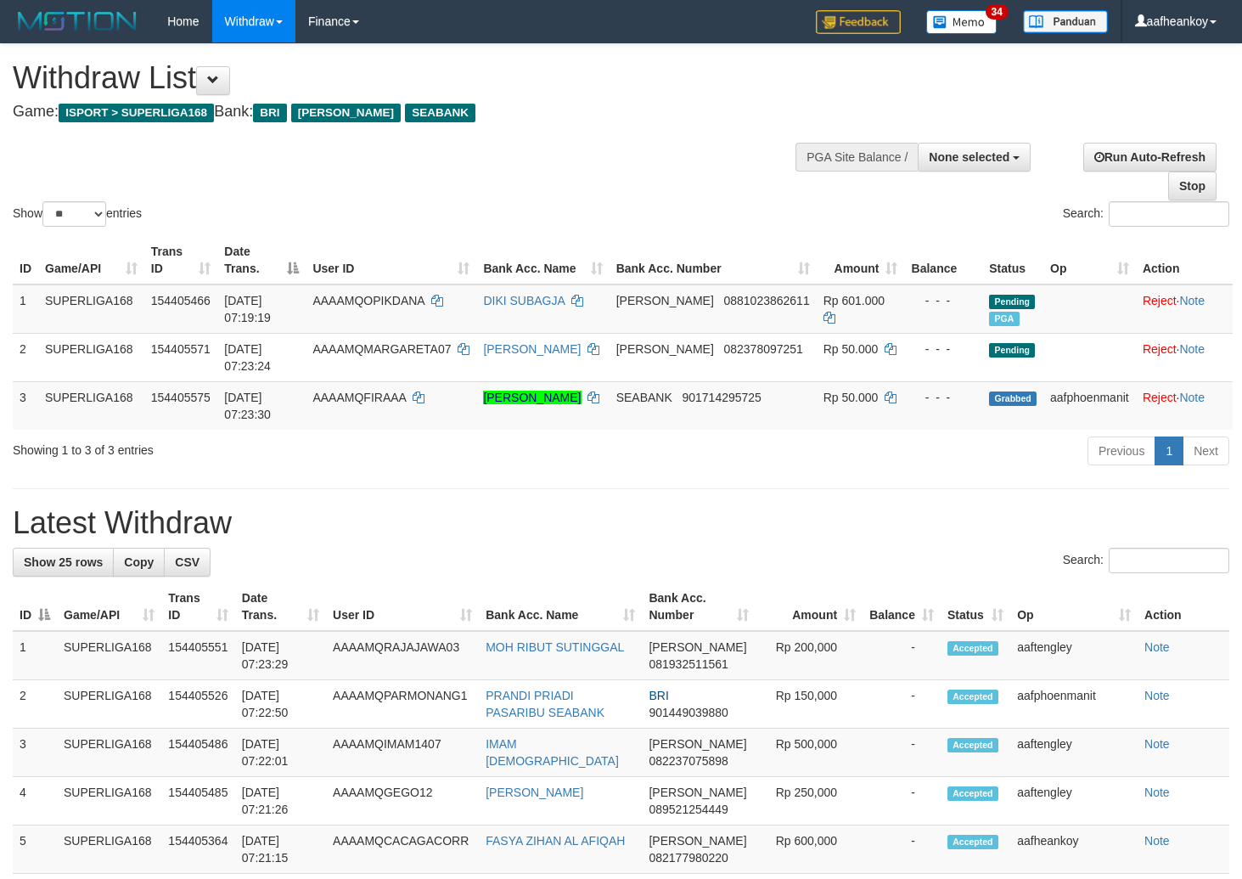 The width and height of the screenshot is (1242, 879). Describe the element at coordinates (381, 349) in the screenshot. I see `span: AAAAMQMARGARETA07` at that location.